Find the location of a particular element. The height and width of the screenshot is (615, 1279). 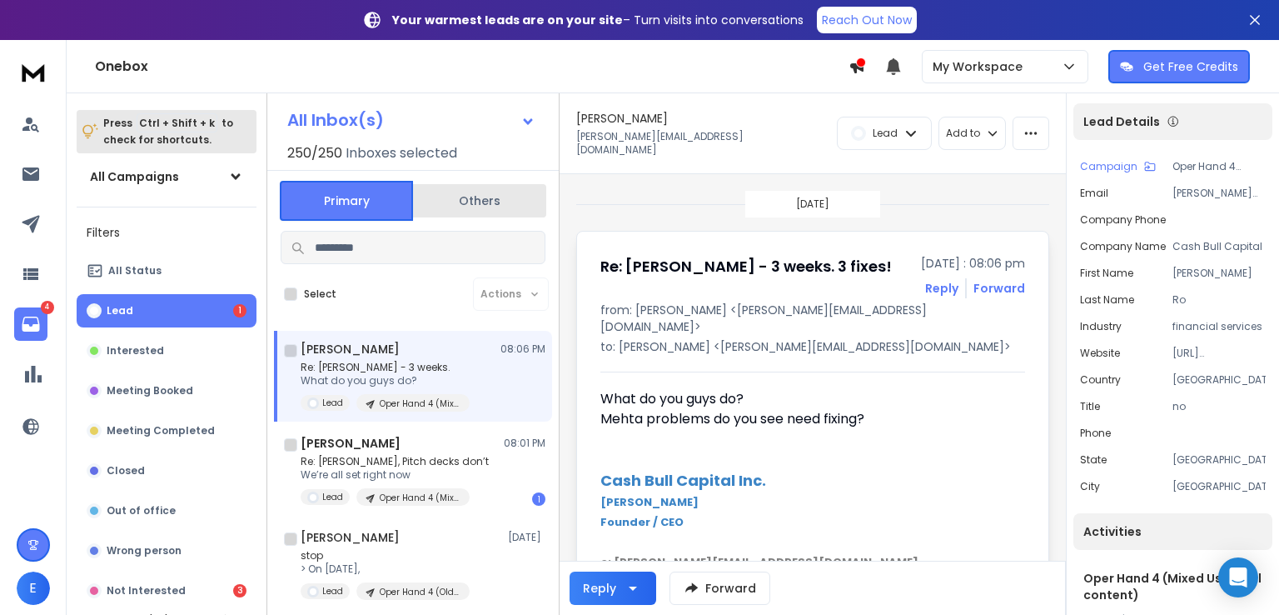

p: Closed is located at coordinates (126, 470).